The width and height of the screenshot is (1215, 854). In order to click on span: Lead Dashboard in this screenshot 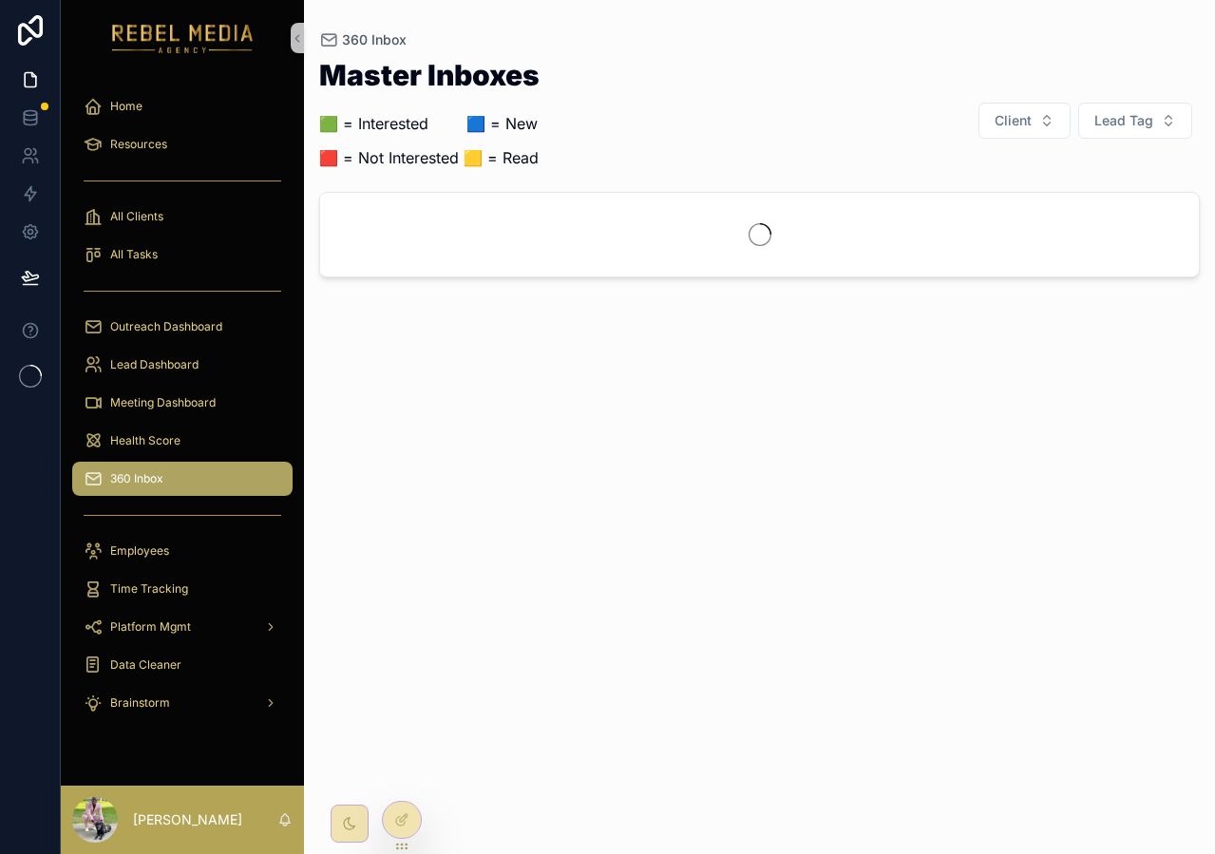, I will do `click(154, 365)`.